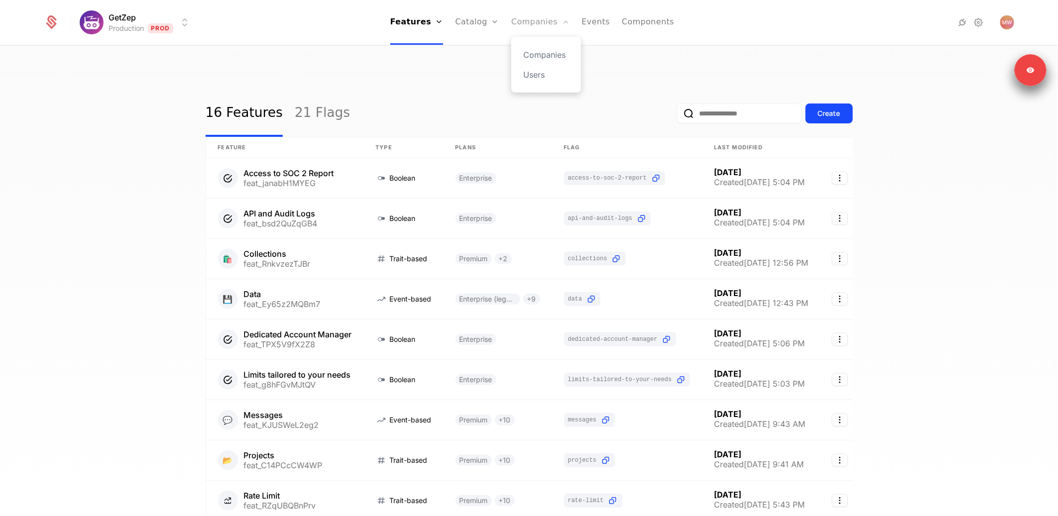  I want to click on div: Create, so click(829, 114).